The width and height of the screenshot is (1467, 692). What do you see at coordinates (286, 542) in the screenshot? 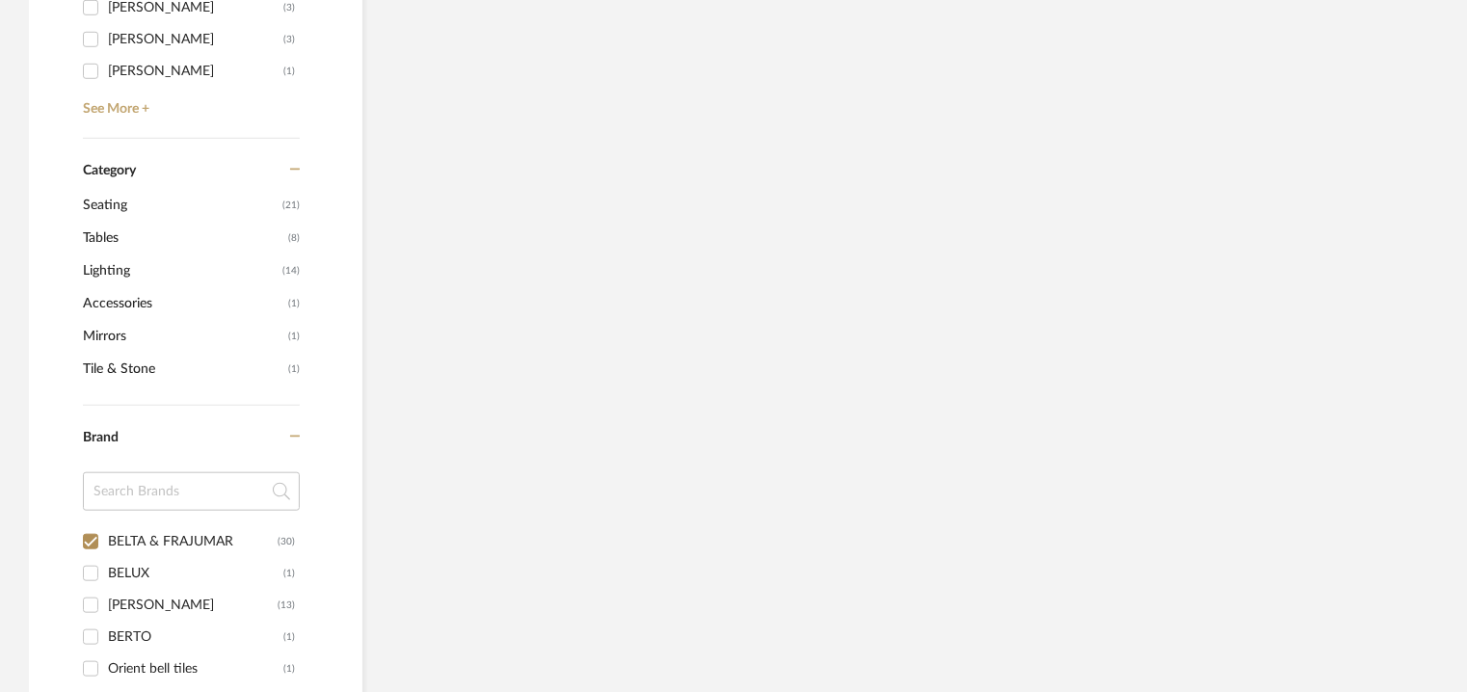
I see `div: (30)` at bounding box center [286, 542].